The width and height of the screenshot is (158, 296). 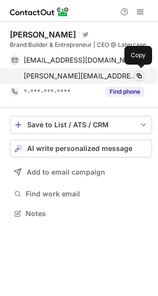 What do you see at coordinates (66, 172) in the screenshot?
I see `span: Add to email campaign` at bounding box center [66, 172].